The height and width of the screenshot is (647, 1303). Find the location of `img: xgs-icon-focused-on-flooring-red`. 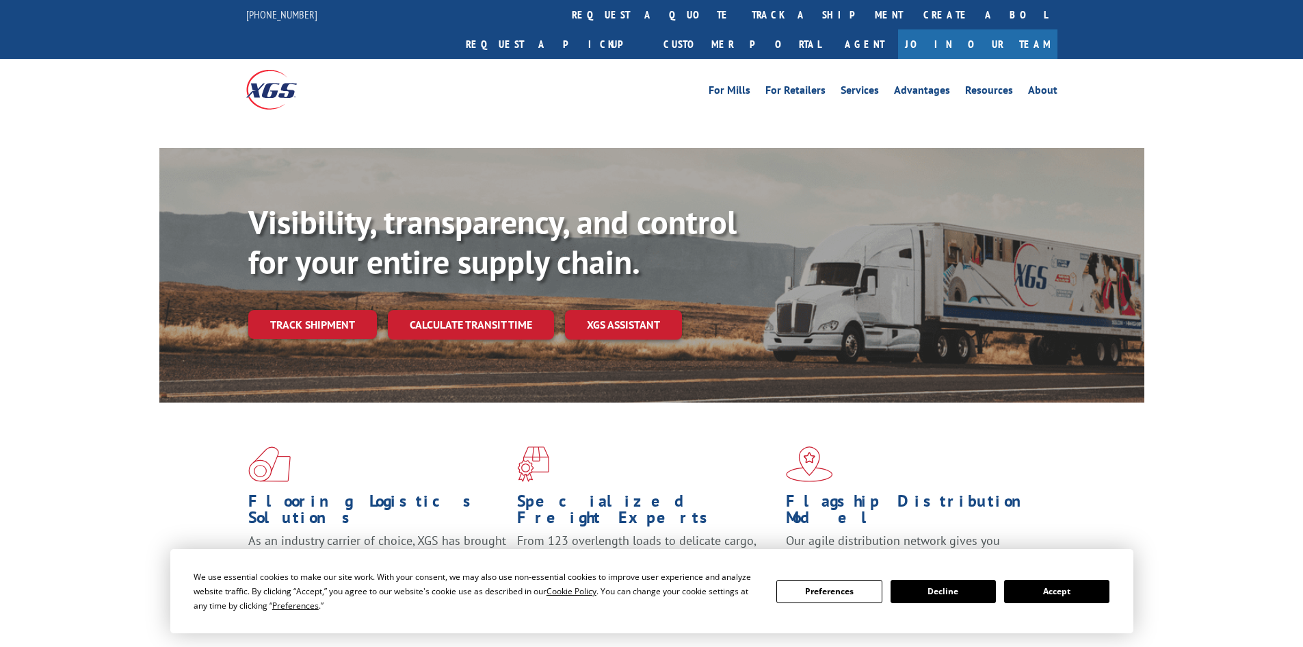

img: xgs-icon-focused-on-flooring-red is located at coordinates (533, 464).